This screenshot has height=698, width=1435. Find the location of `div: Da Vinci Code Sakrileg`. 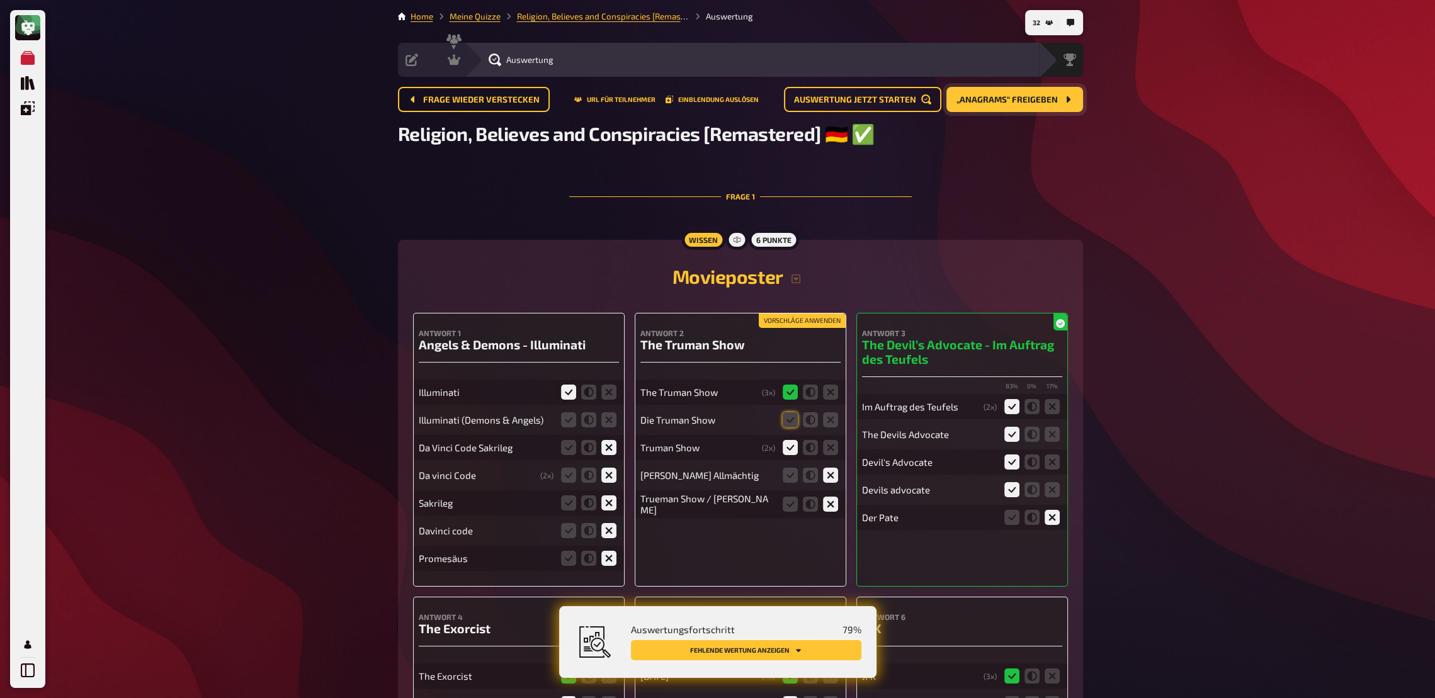

div: Da Vinci Code Sakrileg is located at coordinates (486, 448).